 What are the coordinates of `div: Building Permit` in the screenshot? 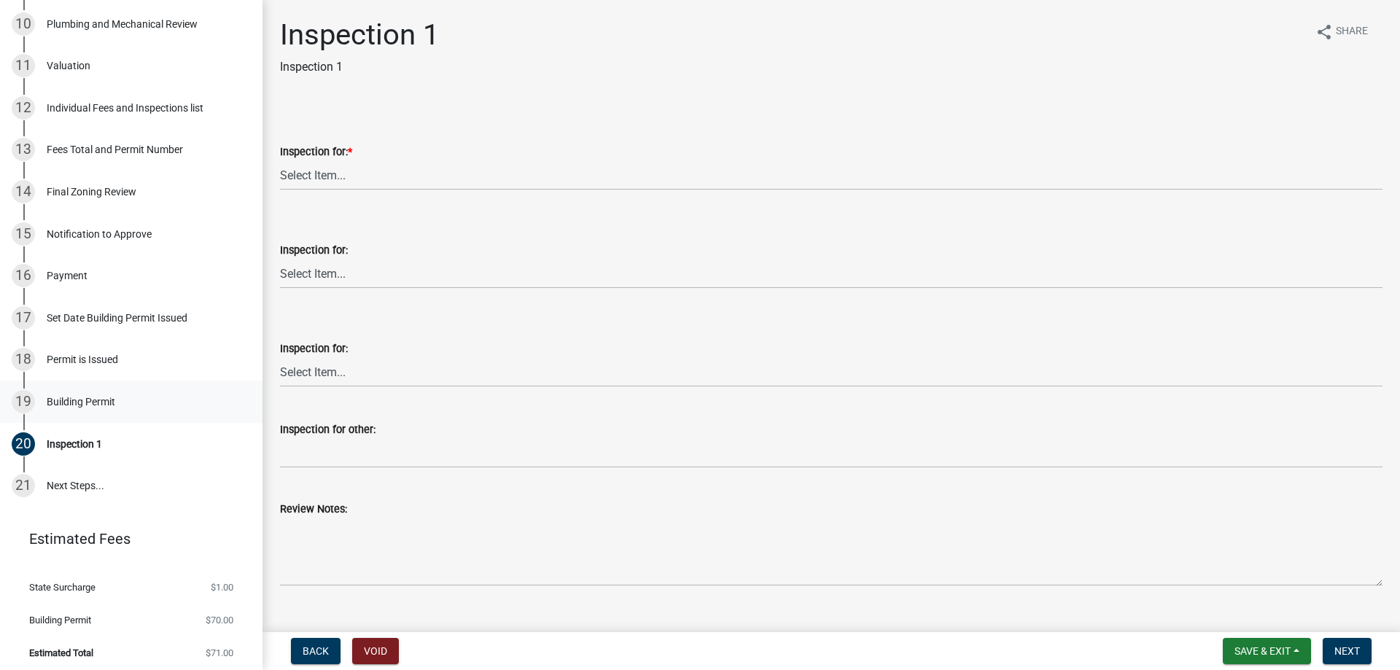 It's located at (81, 402).